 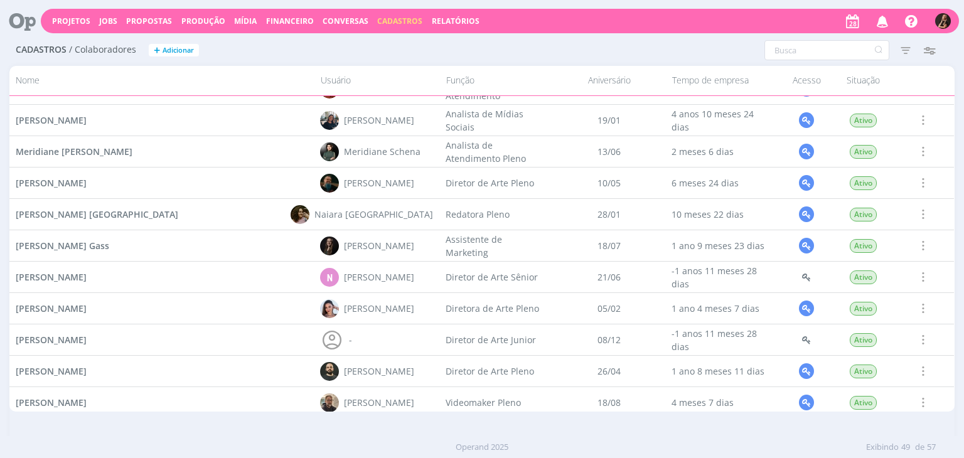 I want to click on div: 1 ano 4 meses 7 dias, so click(x=723, y=308).